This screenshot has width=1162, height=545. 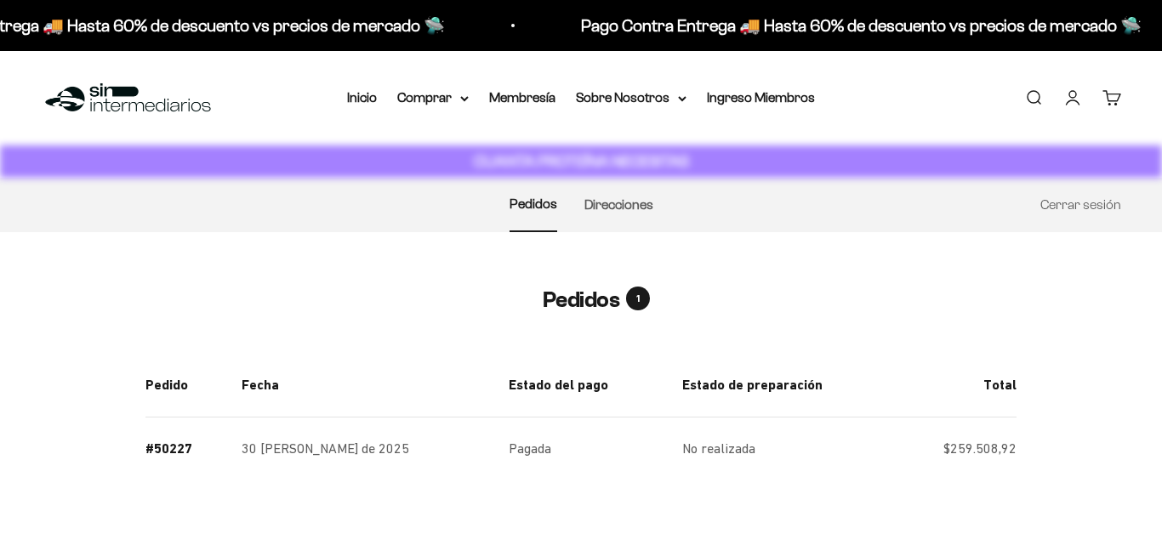 What do you see at coordinates (957, 448) in the screenshot?
I see `td: $259.508,92` at bounding box center [957, 448].